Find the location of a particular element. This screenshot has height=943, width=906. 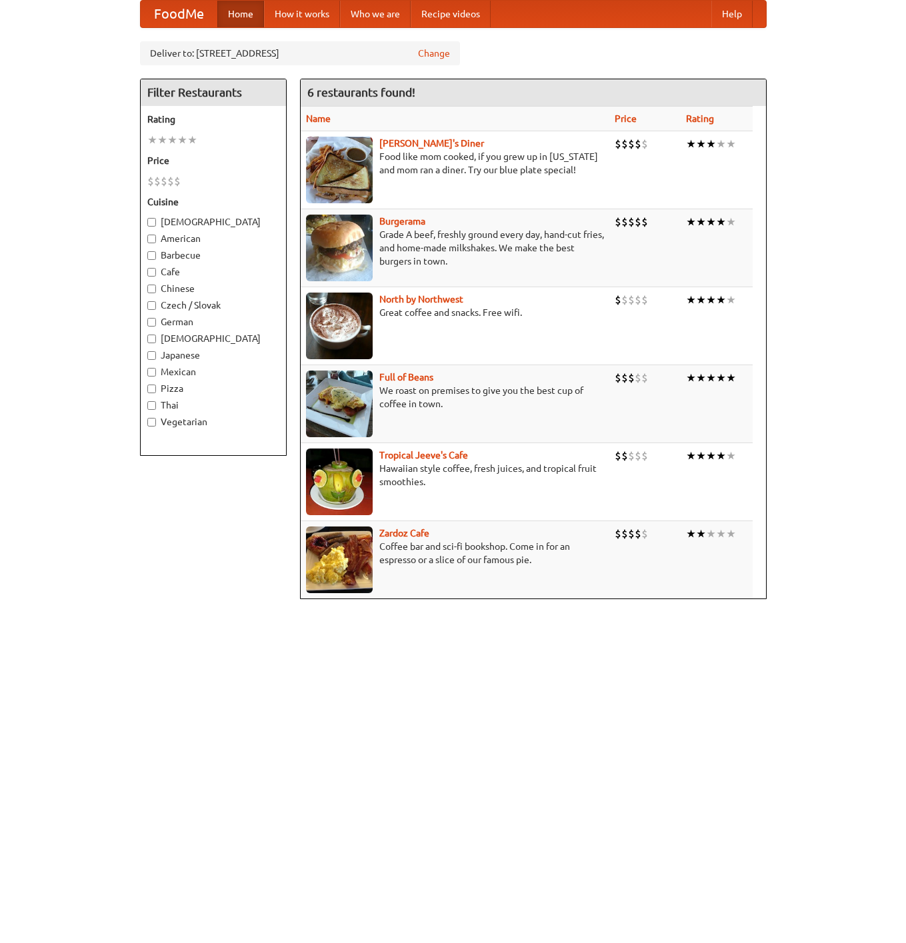

label: Vegetarian is located at coordinates (213, 422).